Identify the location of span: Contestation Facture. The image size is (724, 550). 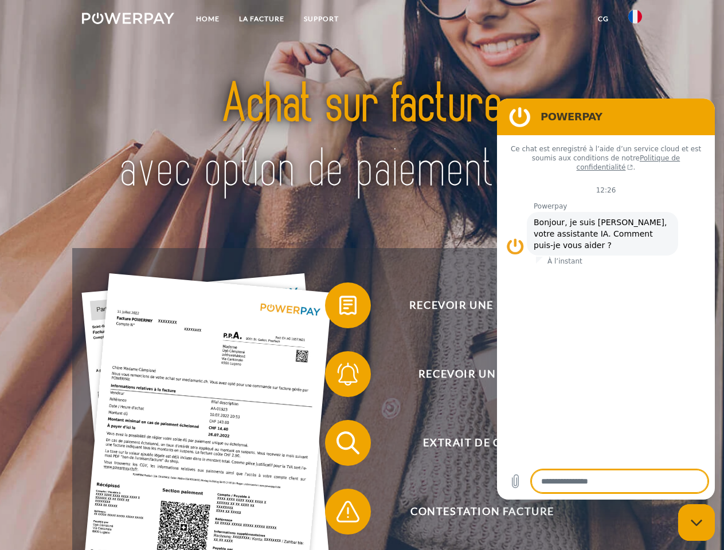
(482, 512).